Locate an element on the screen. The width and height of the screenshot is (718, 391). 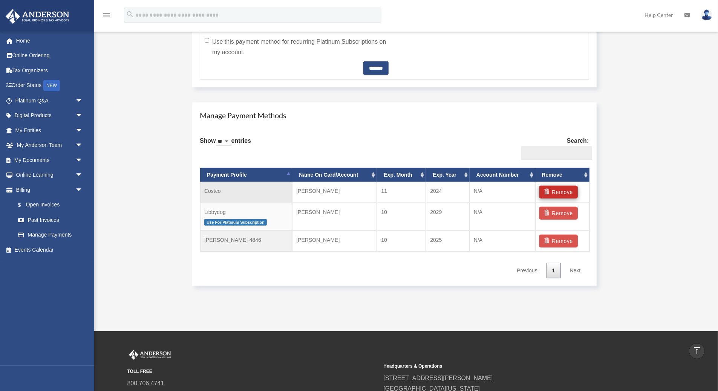
small: Headquarters & Operations is located at coordinates (509, 366).